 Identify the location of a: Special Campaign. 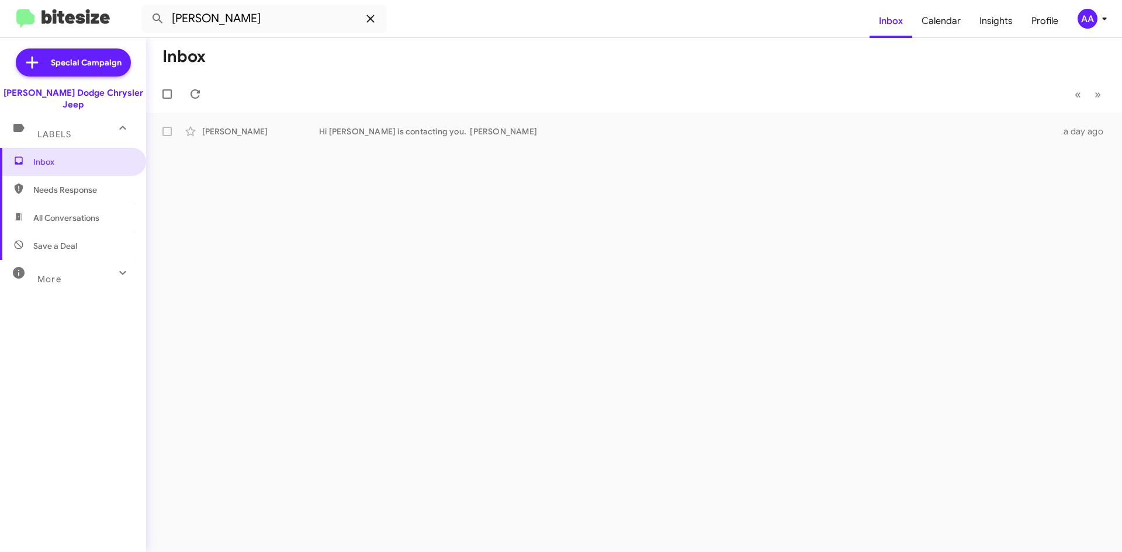
(73, 63).